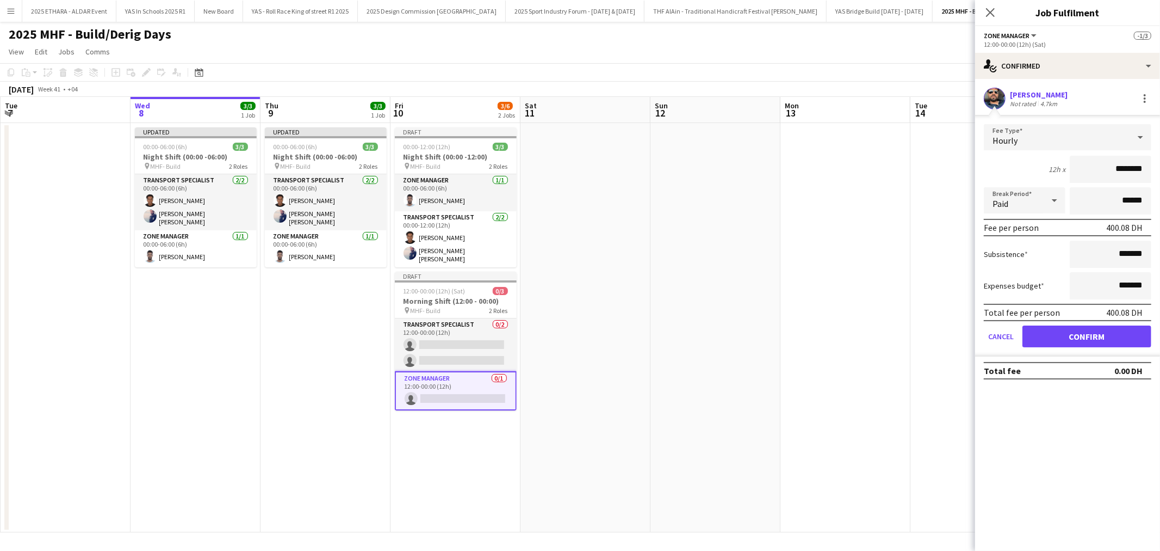 The image size is (1160, 551). I want to click on span: Sun, so click(661, 106).